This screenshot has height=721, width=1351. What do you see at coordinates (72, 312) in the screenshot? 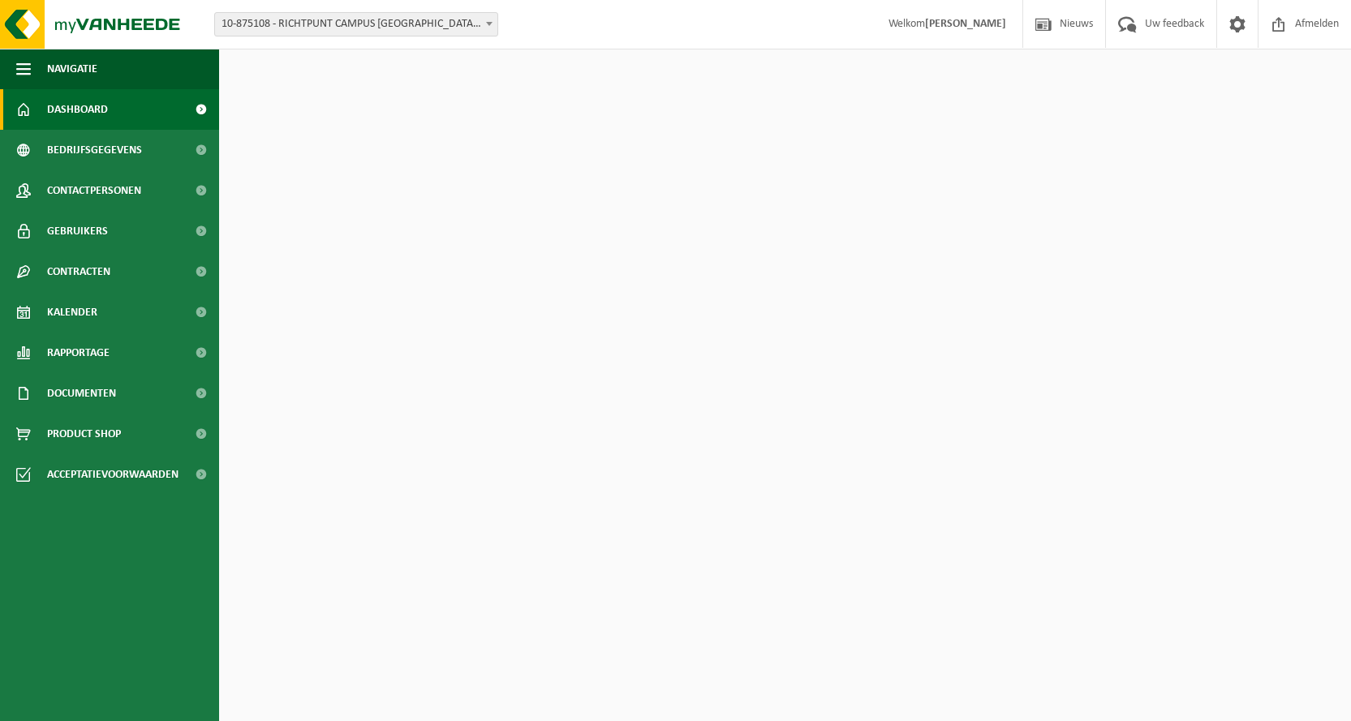
I see `span: Kalender` at bounding box center [72, 312].